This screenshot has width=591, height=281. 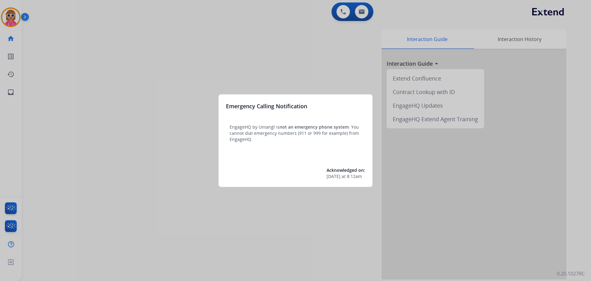 I want to click on p: EngageHQ by Untangl is . You cannot dial emergency numbers (911 or 999 for example) from EngageHQ., so click(x=296, y=133).